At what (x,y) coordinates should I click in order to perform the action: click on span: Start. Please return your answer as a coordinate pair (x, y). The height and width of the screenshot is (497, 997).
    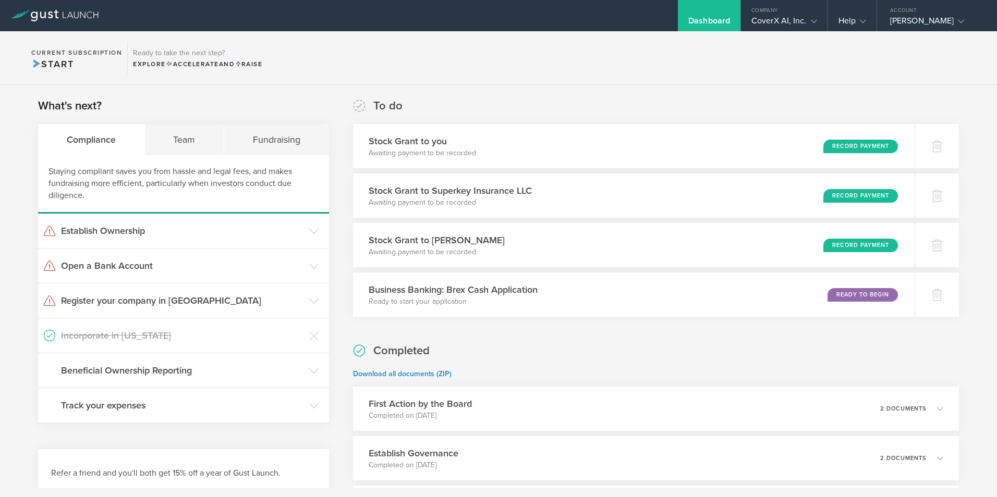
    Looking at the image, I should click on (52, 64).